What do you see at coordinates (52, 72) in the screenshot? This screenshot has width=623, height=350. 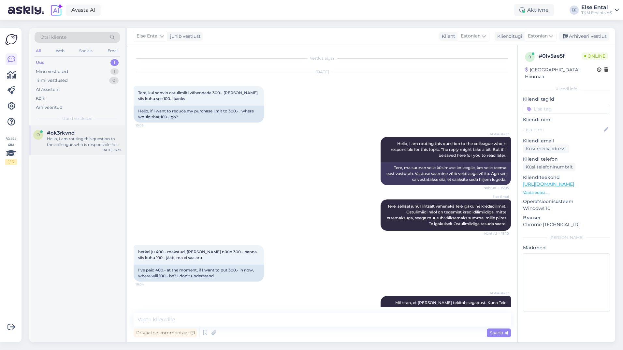 I see `div: Minu vestlused` at bounding box center [52, 72].